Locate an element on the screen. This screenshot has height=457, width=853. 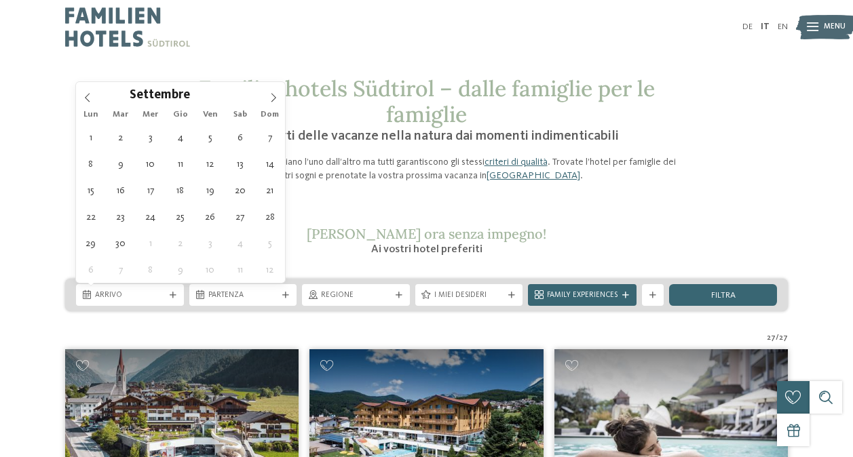
span: Ven is located at coordinates (210, 115).